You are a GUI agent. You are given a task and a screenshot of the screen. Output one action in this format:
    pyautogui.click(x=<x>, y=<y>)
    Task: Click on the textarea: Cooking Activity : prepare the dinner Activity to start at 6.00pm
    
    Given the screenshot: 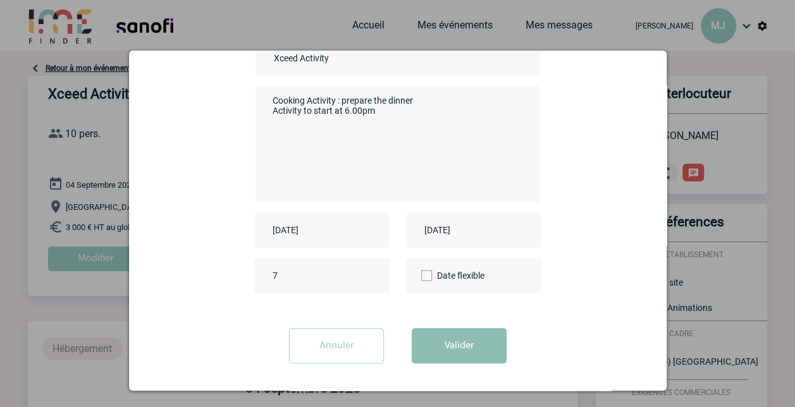 What is the action you would take?
    pyautogui.click(x=394, y=143)
    